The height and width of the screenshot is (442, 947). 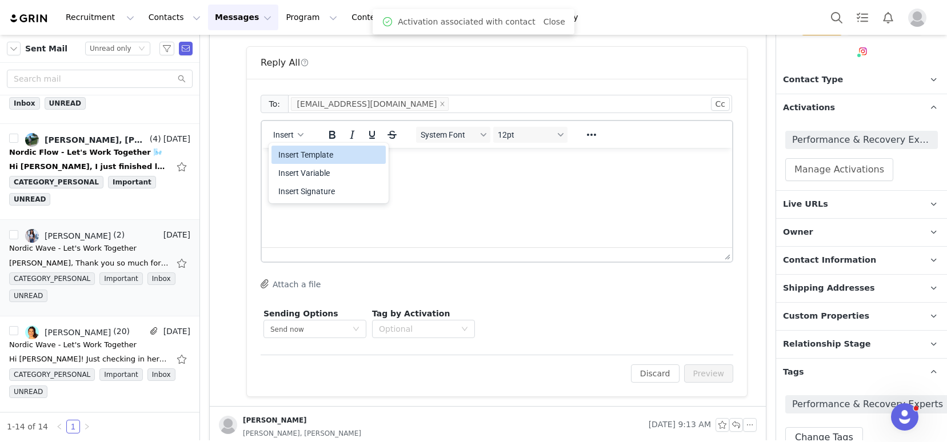 What do you see at coordinates (235, 15) in the screenshot?
I see `body: Rich Text Area. Press ALT-0 for help.` at bounding box center [235, 15].